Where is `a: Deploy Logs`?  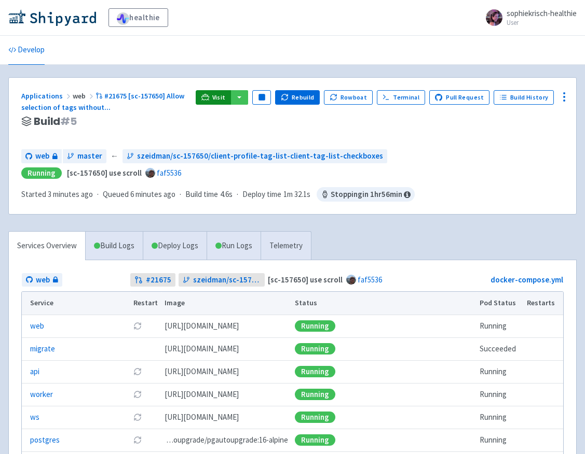
a: Deploy Logs is located at coordinates (174, 246).